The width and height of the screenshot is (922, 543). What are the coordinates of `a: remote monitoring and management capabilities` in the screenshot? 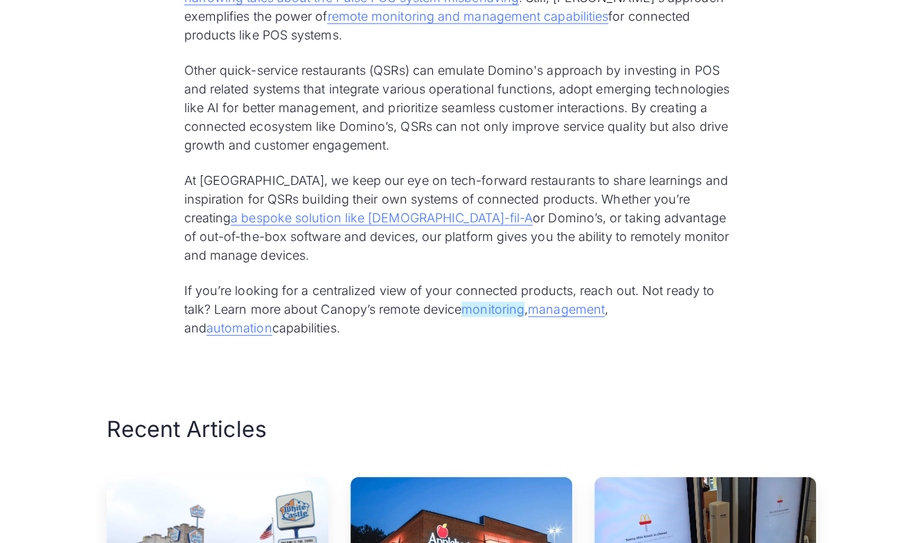 It's located at (468, 17).